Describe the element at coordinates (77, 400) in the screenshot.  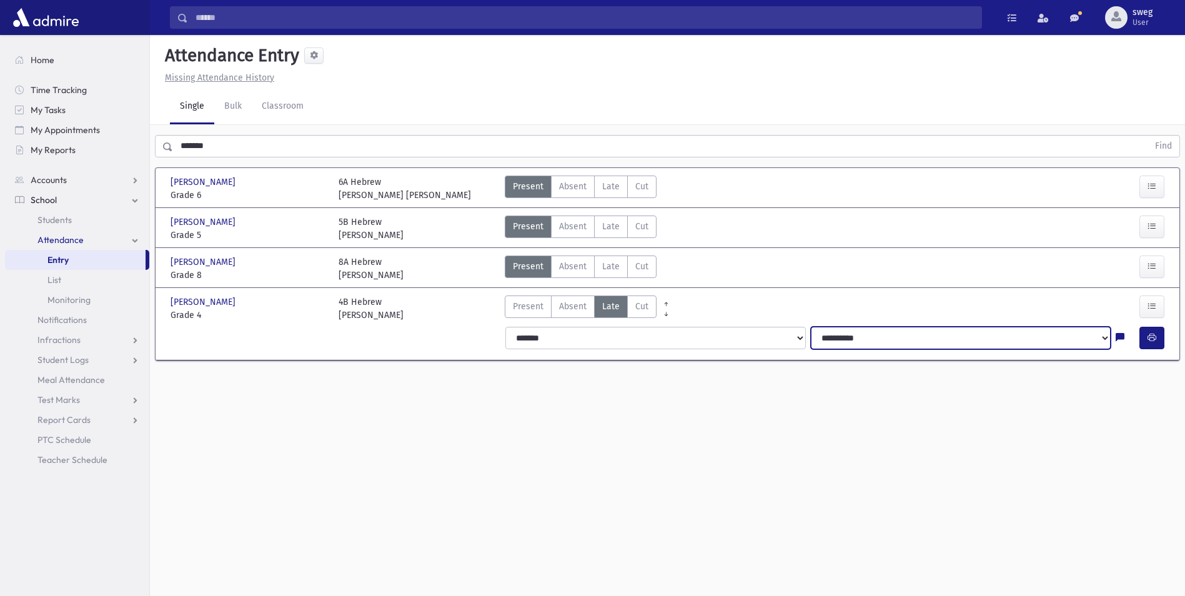
I see `a: Test Marks` at that location.